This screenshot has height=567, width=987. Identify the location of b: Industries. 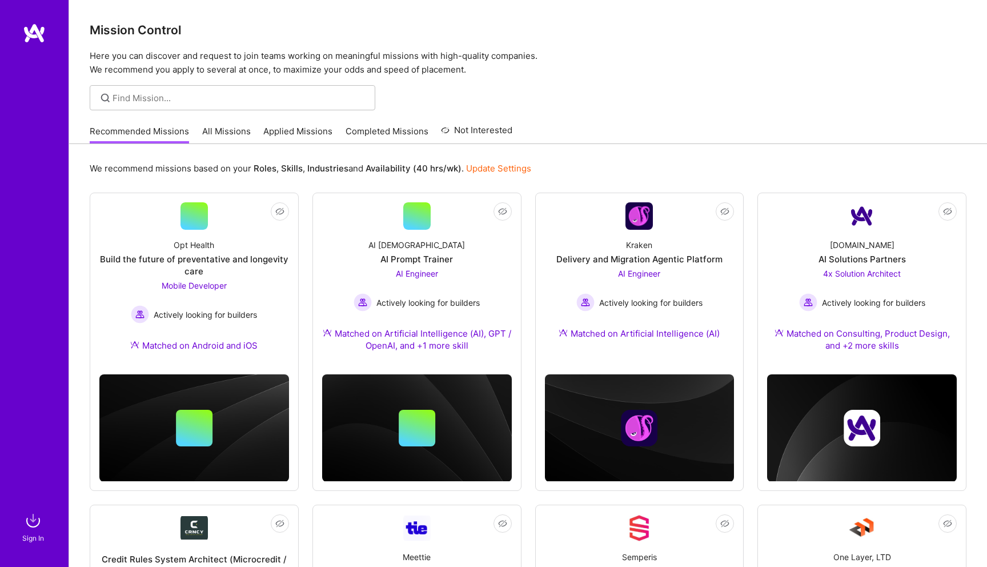
(328, 168).